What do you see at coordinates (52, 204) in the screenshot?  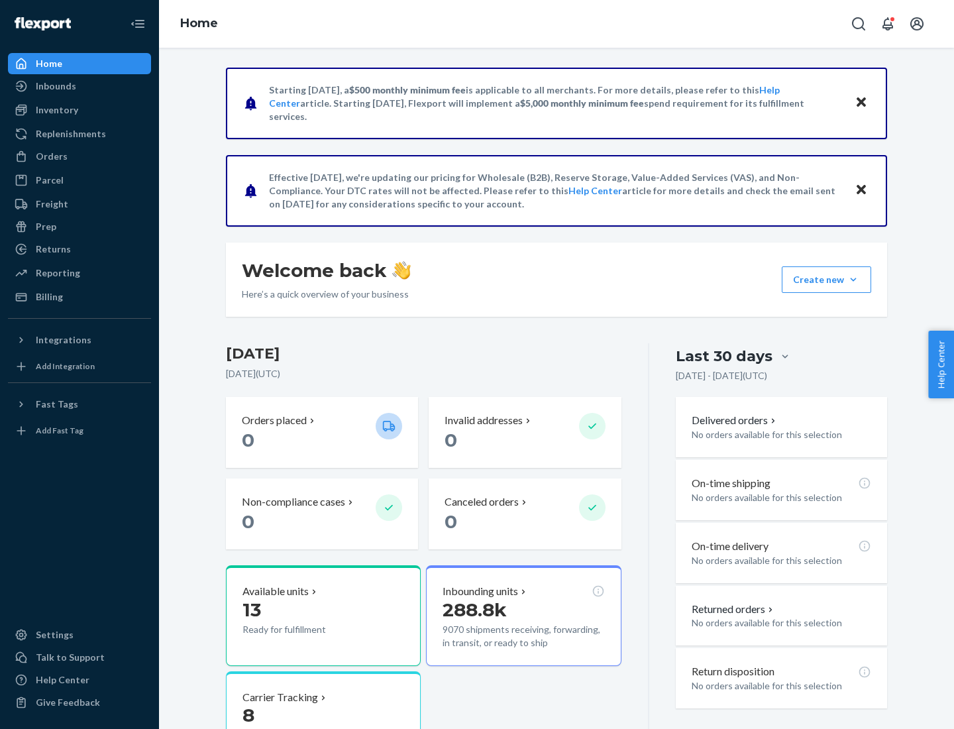 I see `div: Freight` at bounding box center [52, 204].